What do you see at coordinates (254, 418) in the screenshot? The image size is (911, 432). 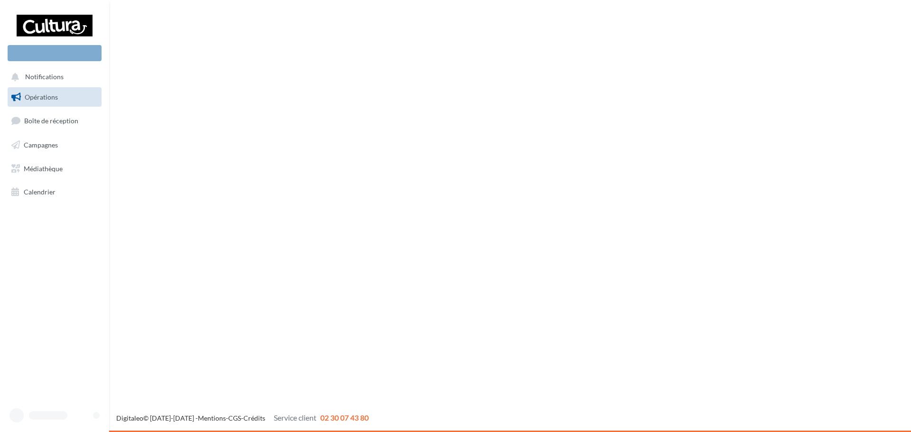 I see `a: Crédits` at bounding box center [254, 418].